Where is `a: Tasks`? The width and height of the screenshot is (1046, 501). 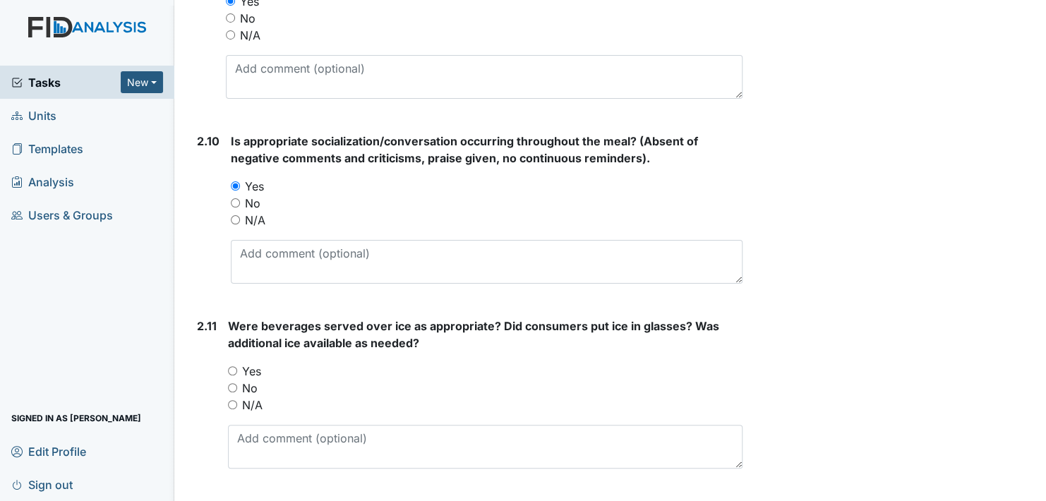 a: Tasks is located at coordinates (66, 83).